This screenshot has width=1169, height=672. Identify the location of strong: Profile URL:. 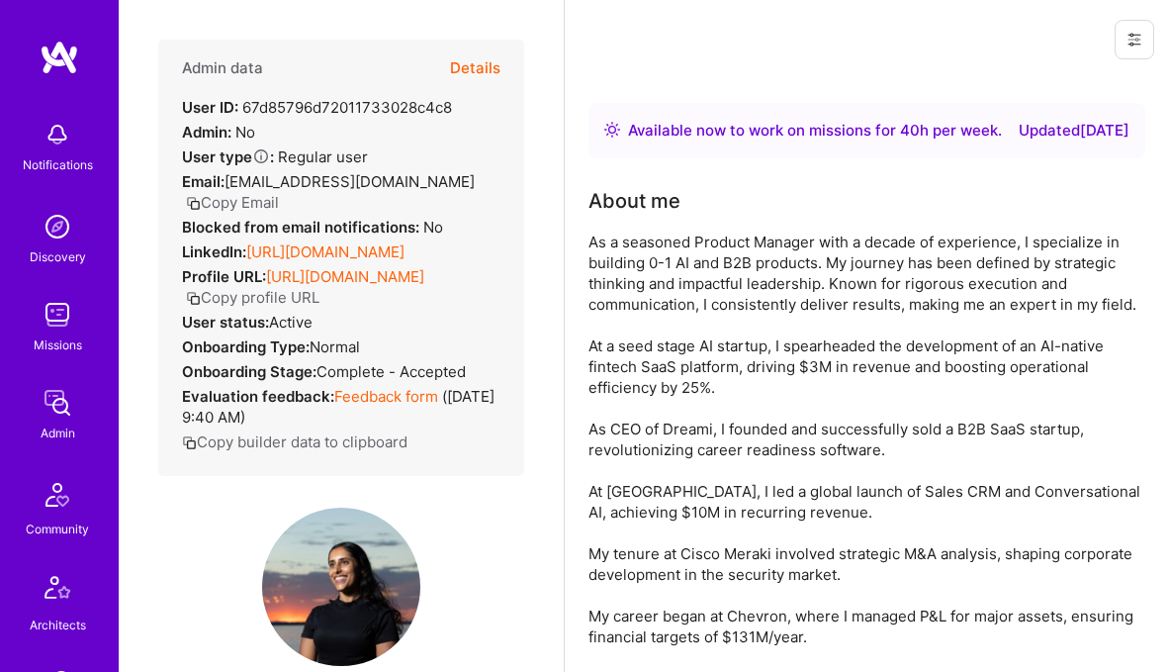
(224, 276).